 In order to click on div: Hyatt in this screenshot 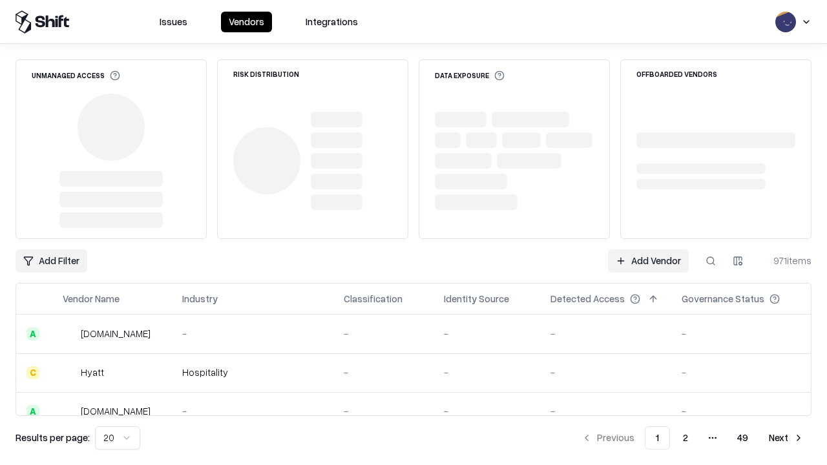, I will do `click(92, 372)`.